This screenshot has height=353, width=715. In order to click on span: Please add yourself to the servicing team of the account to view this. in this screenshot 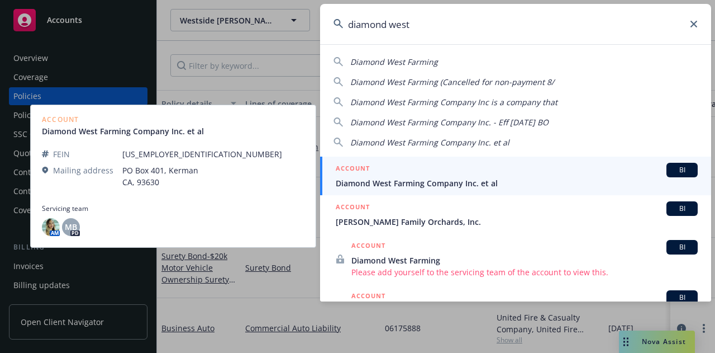, I will do `click(525, 272)`.